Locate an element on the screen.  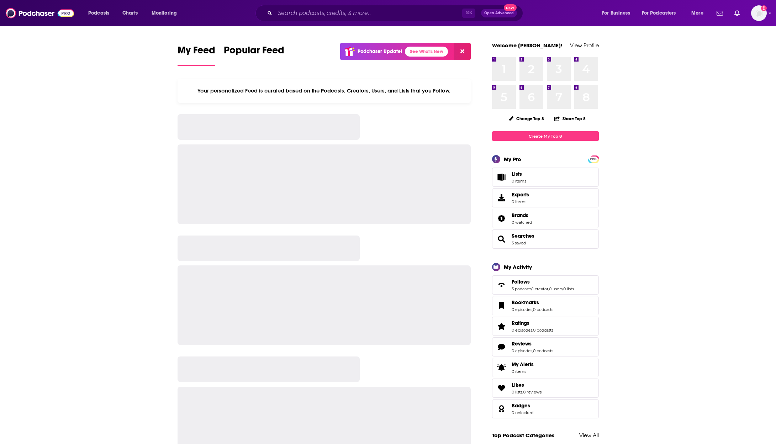
span: Charts is located at coordinates (130, 13).